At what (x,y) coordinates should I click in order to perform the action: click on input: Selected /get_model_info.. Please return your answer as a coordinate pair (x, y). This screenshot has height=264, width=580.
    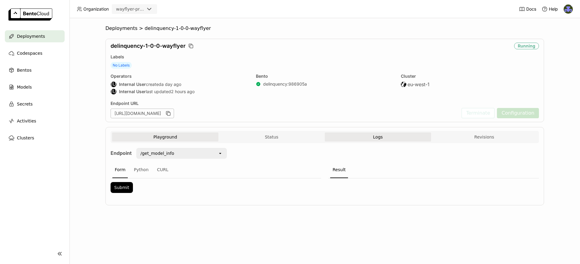
    Looking at the image, I should click on (175, 153).